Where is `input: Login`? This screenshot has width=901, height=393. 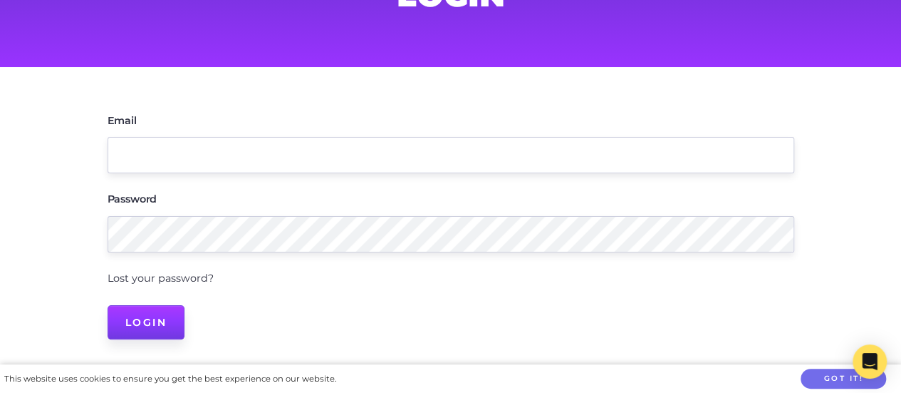 input: Login is located at coordinates (146, 322).